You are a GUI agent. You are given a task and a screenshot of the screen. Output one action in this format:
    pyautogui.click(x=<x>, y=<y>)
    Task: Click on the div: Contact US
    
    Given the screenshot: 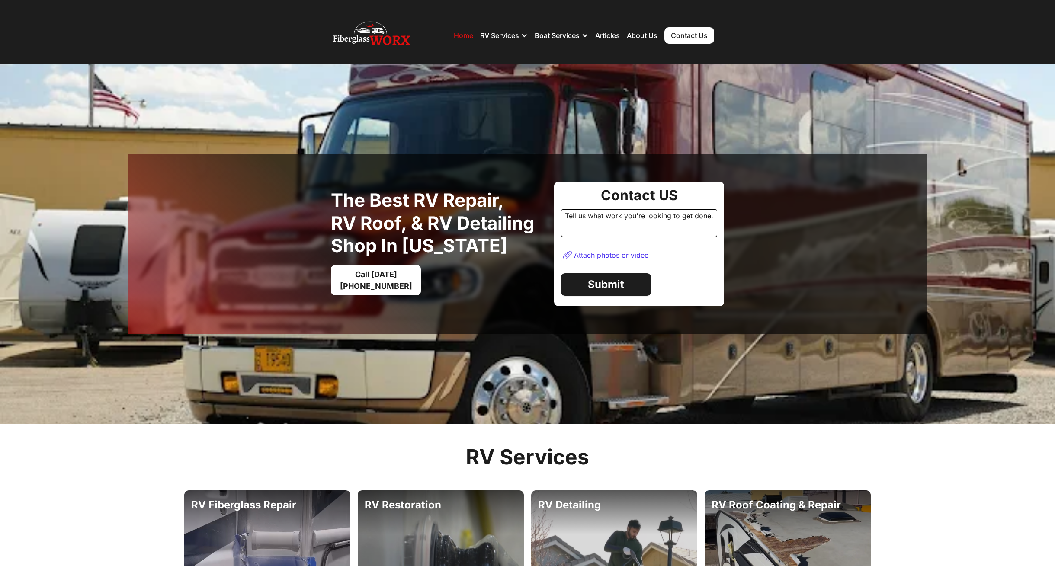 What is the action you would take?
    pyautogui.click(x=639, y=196)
    